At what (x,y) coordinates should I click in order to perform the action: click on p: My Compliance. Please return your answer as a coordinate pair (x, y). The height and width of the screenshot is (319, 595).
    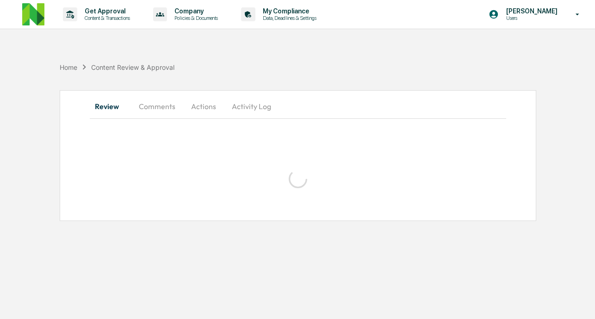
    Looking at the image, I should click on (288, 11).